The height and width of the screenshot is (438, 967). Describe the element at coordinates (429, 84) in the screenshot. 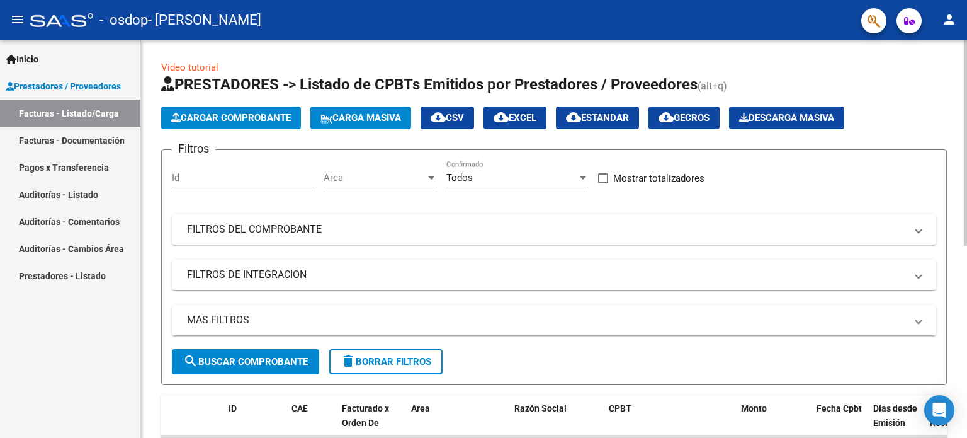

I see `span: PRESTADORES -> Listado de CPBTs Emitidos por Prestadores / Proveedores` at that location.